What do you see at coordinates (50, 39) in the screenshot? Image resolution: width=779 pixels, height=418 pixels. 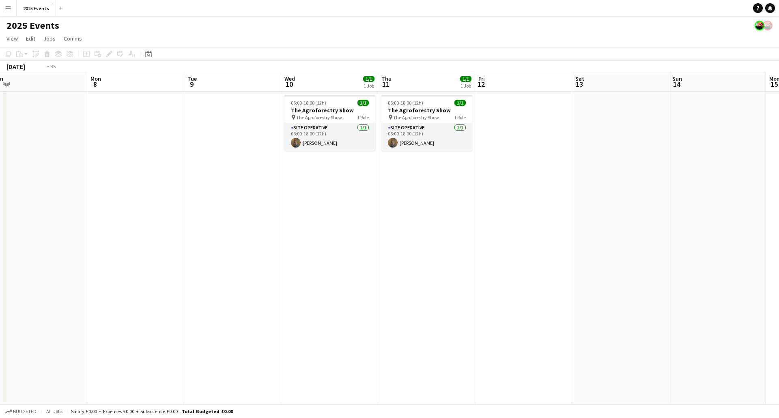 I see `span: Jobs` at bounding box center [50, 39].